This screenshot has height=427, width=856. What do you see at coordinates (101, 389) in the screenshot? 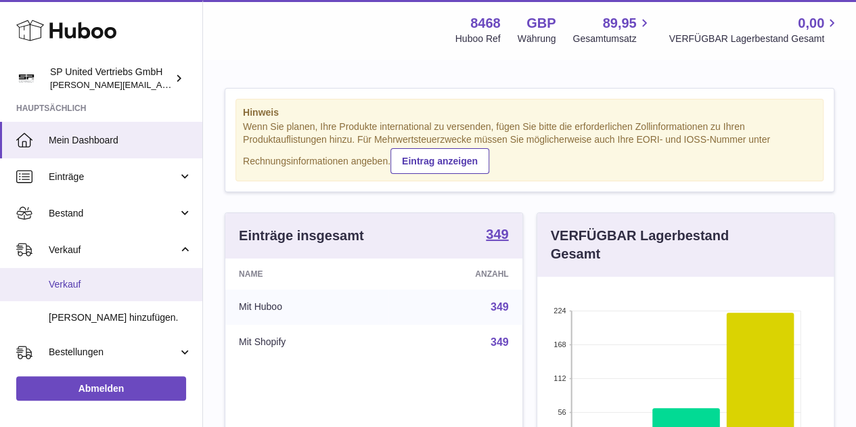
I see `a: Abmelden` at bounding box center [101, 389].